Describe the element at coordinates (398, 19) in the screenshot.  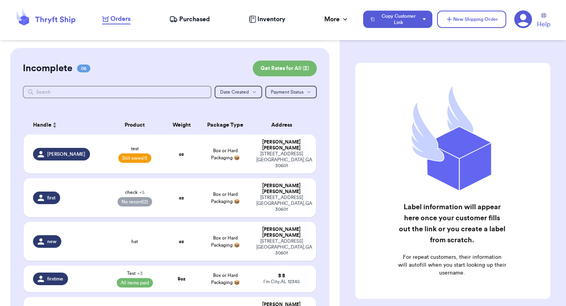
I see `button: Copy Customer Link` at that location.